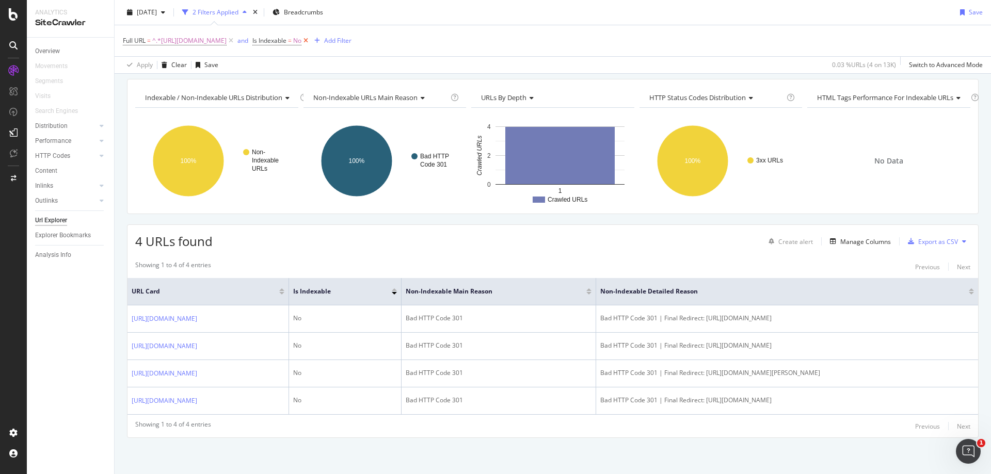 This screenshot has width=991, height=474. What do you see at coordinates (61, 111) in the screenshot?
I see `a: Search Engines` at bounding box center [61, 111].